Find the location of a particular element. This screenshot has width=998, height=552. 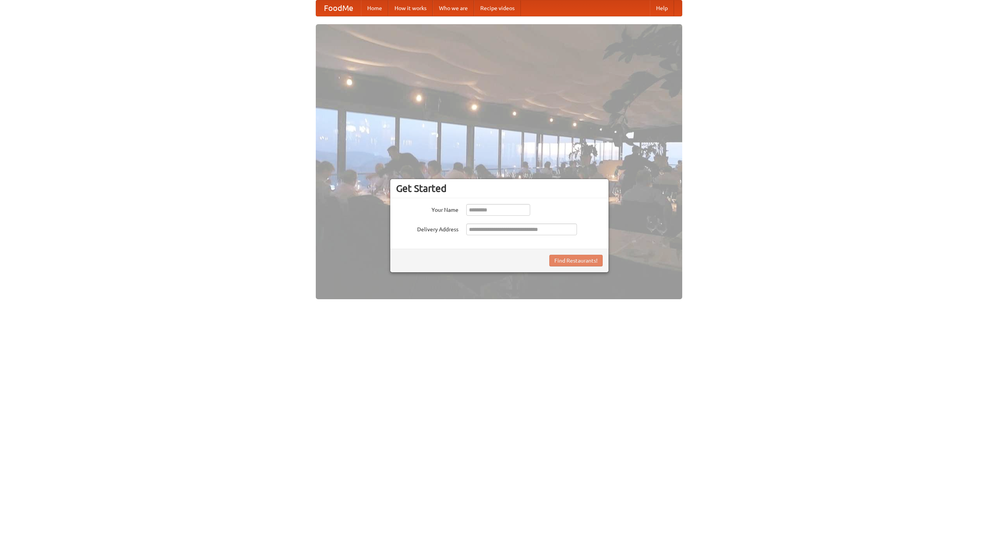

a: Home is located at coordinates (375, 8).